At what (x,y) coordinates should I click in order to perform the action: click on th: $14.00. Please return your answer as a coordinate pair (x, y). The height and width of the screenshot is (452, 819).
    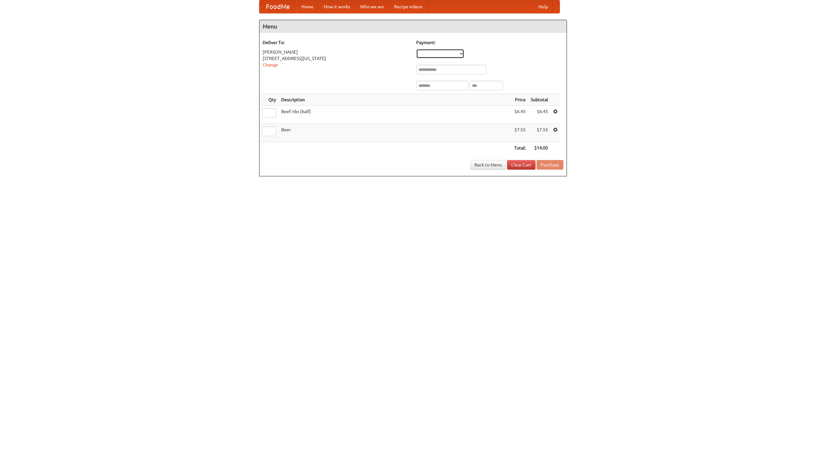
    Looking at the image, I should click on (539, 148).